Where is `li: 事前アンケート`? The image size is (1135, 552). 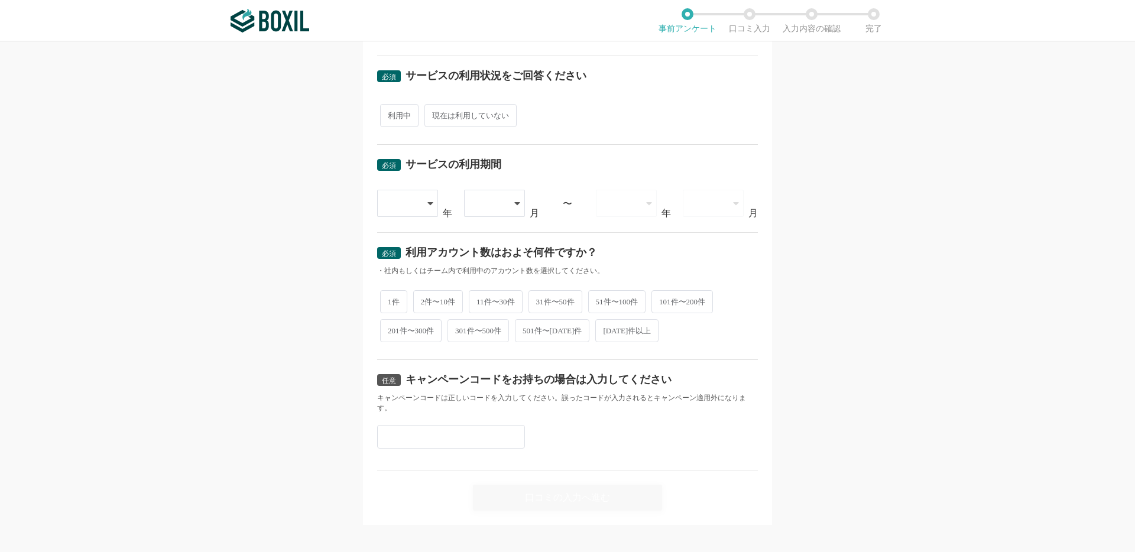
li: 事前アンケート is located at coordinates (687, 21).